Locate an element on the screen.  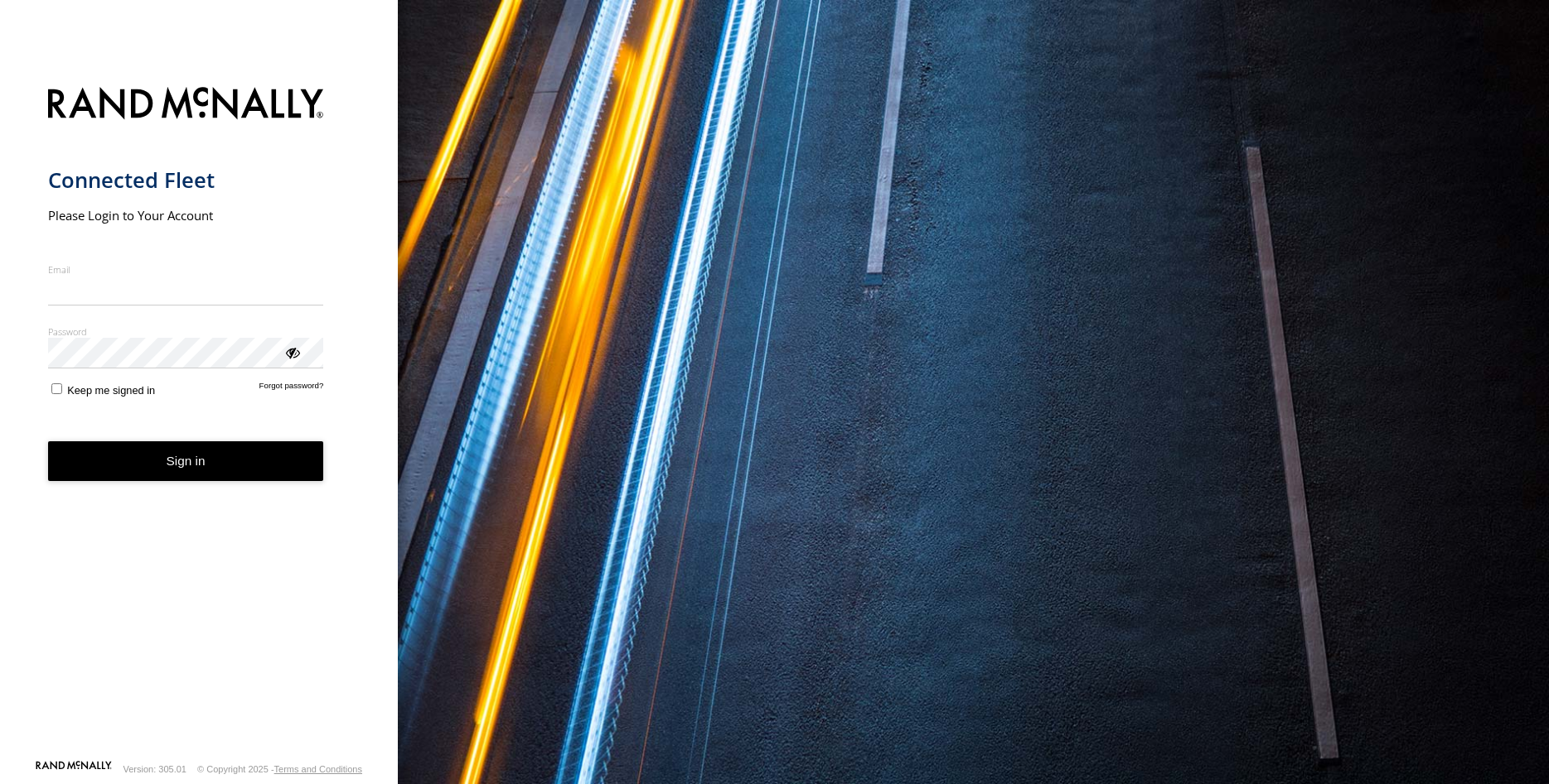
div: ViewPassword is located at coordinates (292, 352).